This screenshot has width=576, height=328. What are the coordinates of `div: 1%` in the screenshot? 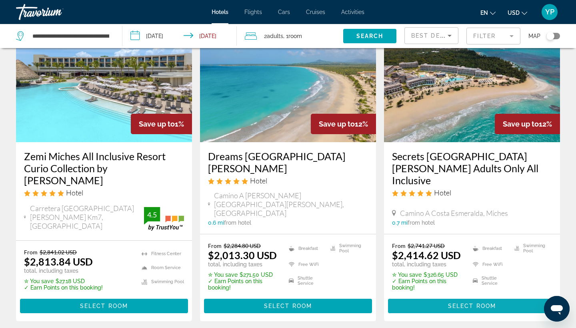 It's located at (161, 124).